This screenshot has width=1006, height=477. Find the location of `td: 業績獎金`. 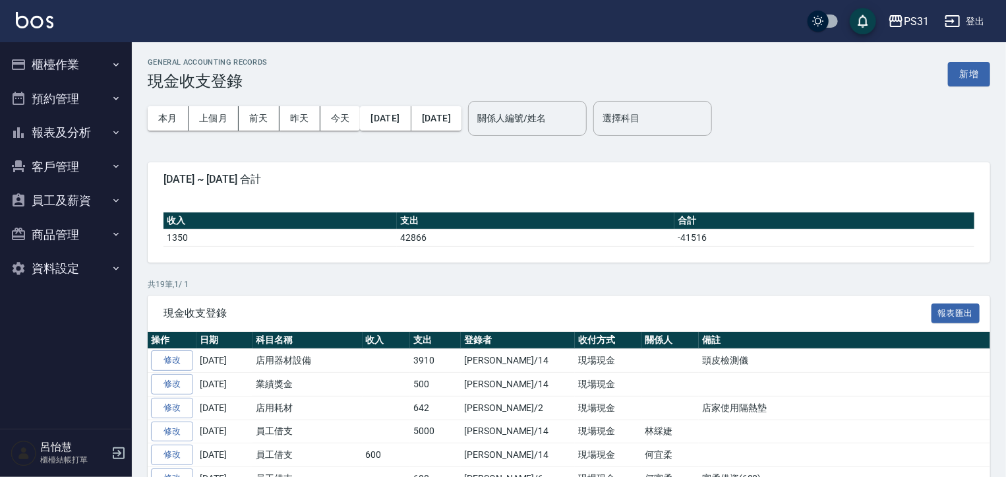

td: 業績獎金 is located at coordinates (307, 384).